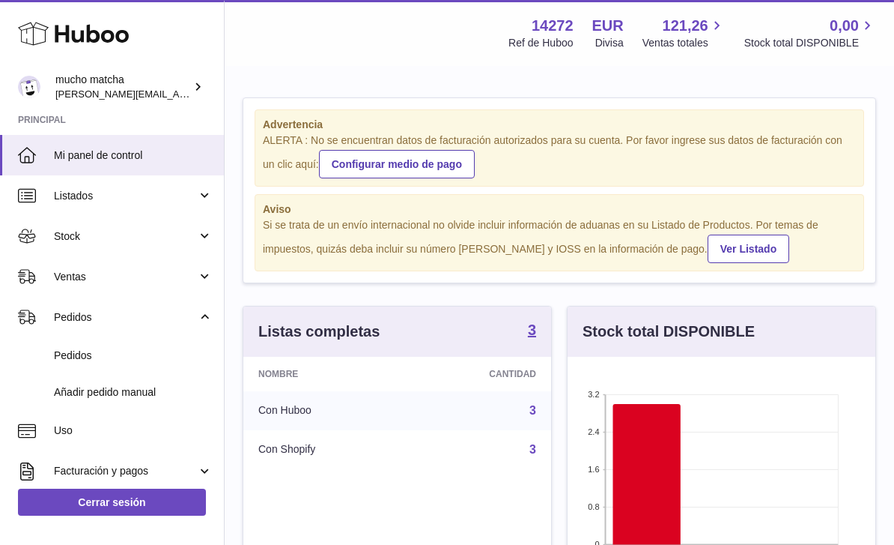 Image resolution: width=894 pixels, height=545 pixels. I want to click on th: Nombre, so click(325, 374).